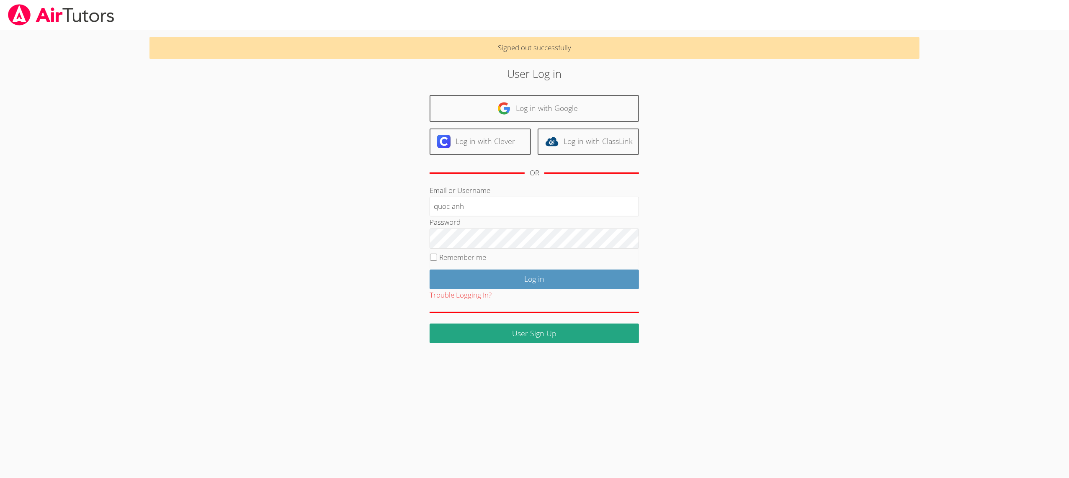  Describe the element at coordinates (534, 279) in the screenshot. I see `input: Log in` at that location.